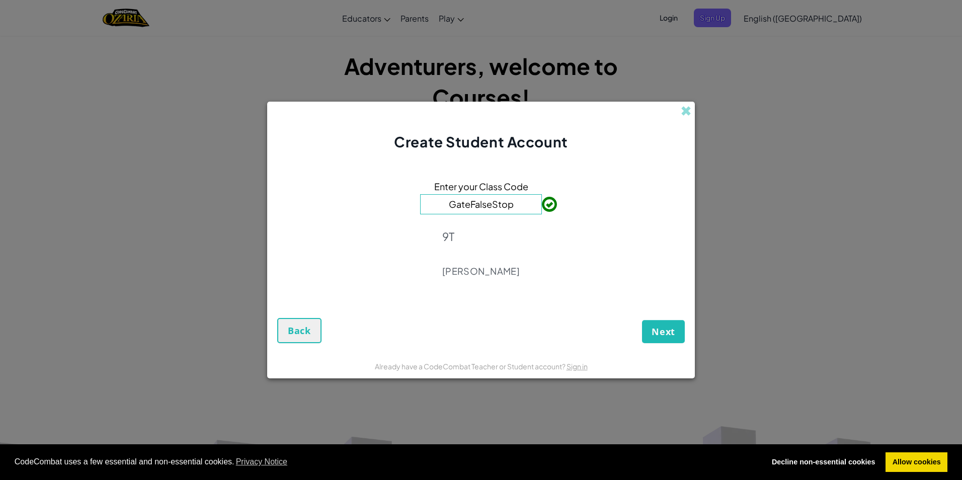 The width and height of the screenshot is (962, 480). What do you see at coordinates (481, 186) in the screenshot?
I see `span: Enter your Class Code` at bounding box center [481, 186].